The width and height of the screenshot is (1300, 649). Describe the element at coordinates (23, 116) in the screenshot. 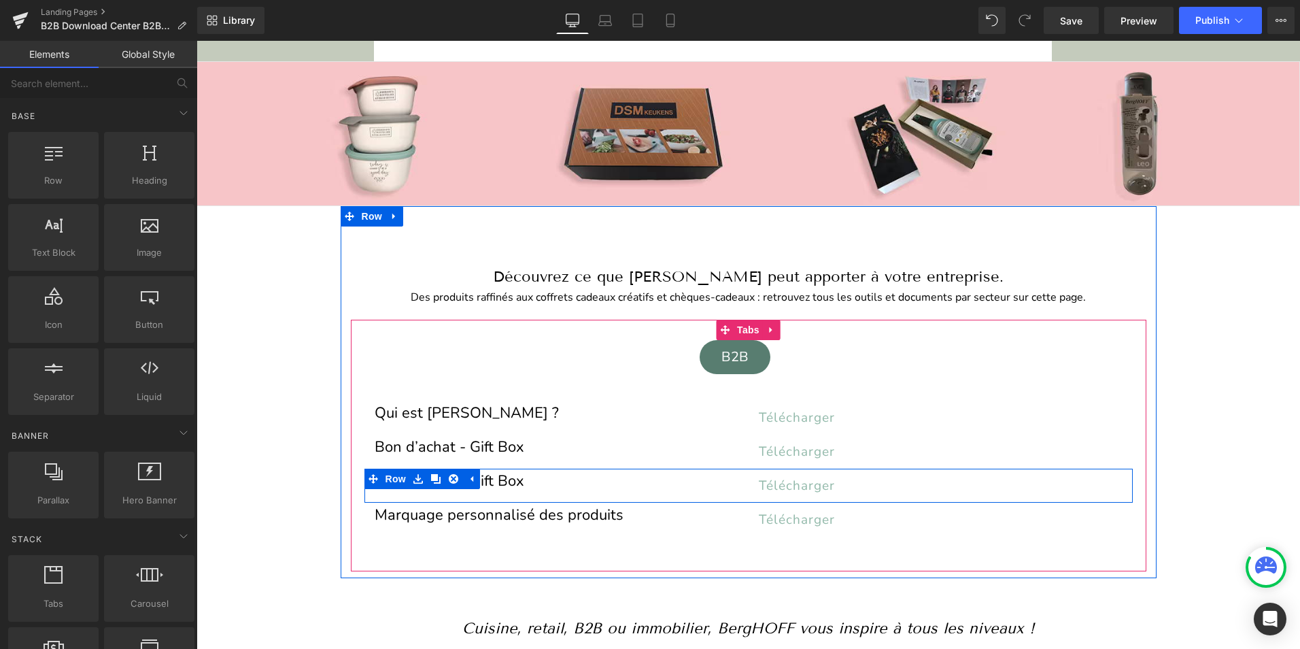

I see `span: Base` at that location.